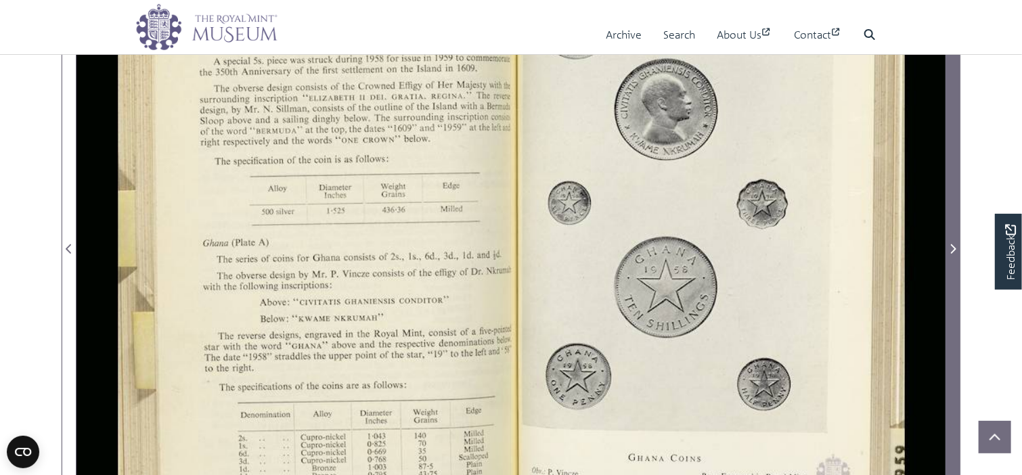  Describe the element at coordinates (206, 27) in the screenshot. I see `img: logo_wide.png` at that location.